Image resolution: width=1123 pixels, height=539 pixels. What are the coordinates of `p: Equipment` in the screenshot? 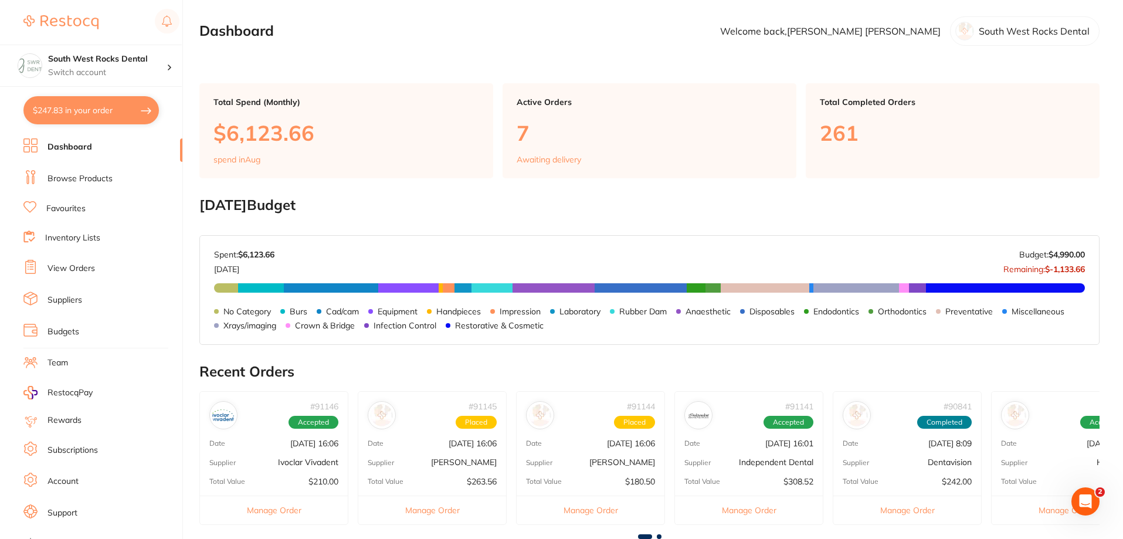 It's located at (398, 311).